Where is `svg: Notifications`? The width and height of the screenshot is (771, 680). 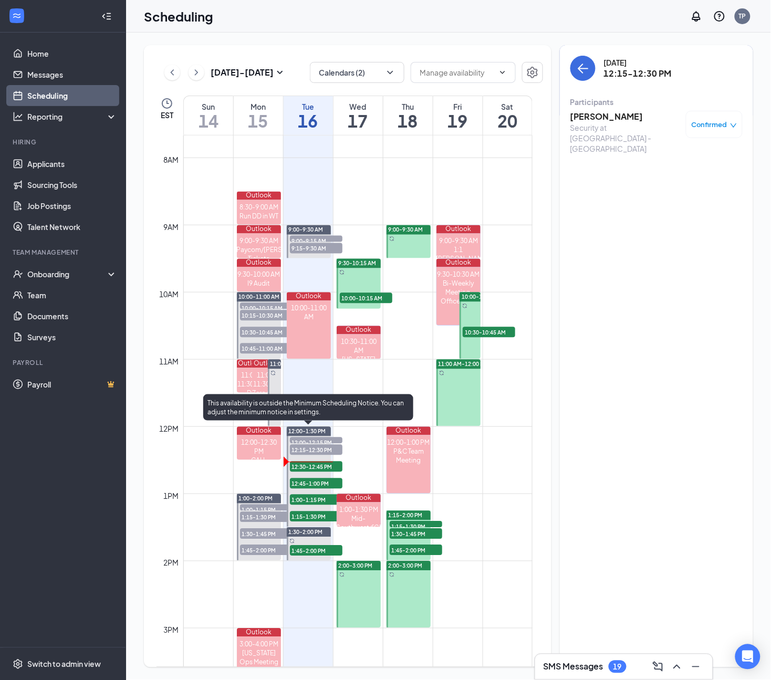 svg: Notifications is located at coordinates (696, 16).